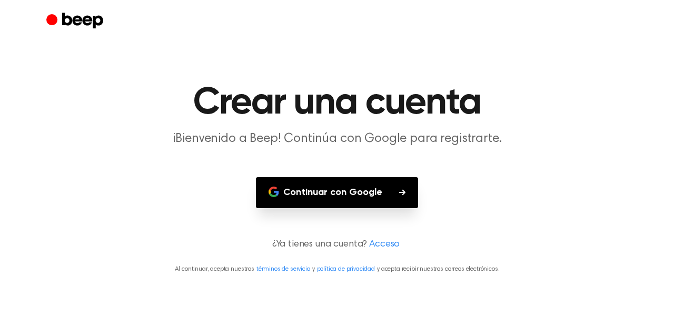  Describe the element at coordinates (337, 193) in the screenshot. I see `button: Continuar con Google` at that location.